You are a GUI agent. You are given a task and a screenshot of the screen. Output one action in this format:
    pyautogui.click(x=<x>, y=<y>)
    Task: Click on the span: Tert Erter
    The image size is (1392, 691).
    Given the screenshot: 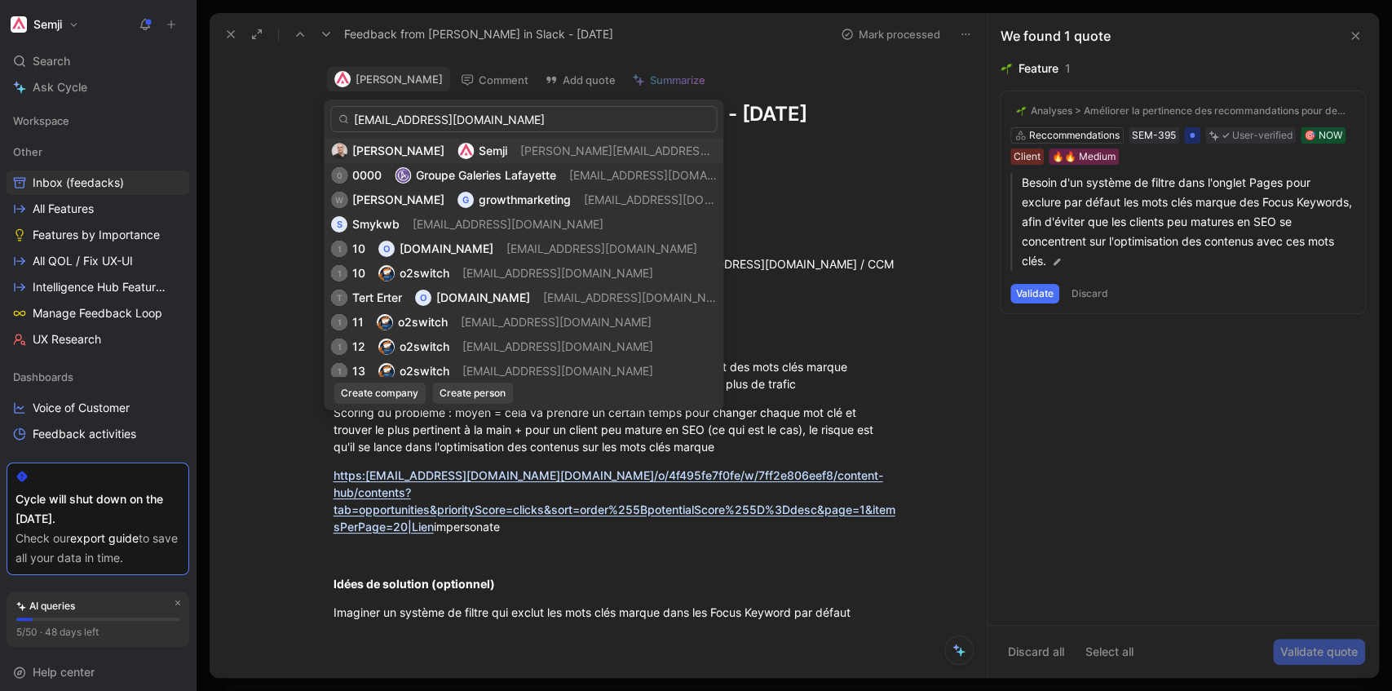 What is the action you would take?
    pyautogui.click(x=377, y=297)
    